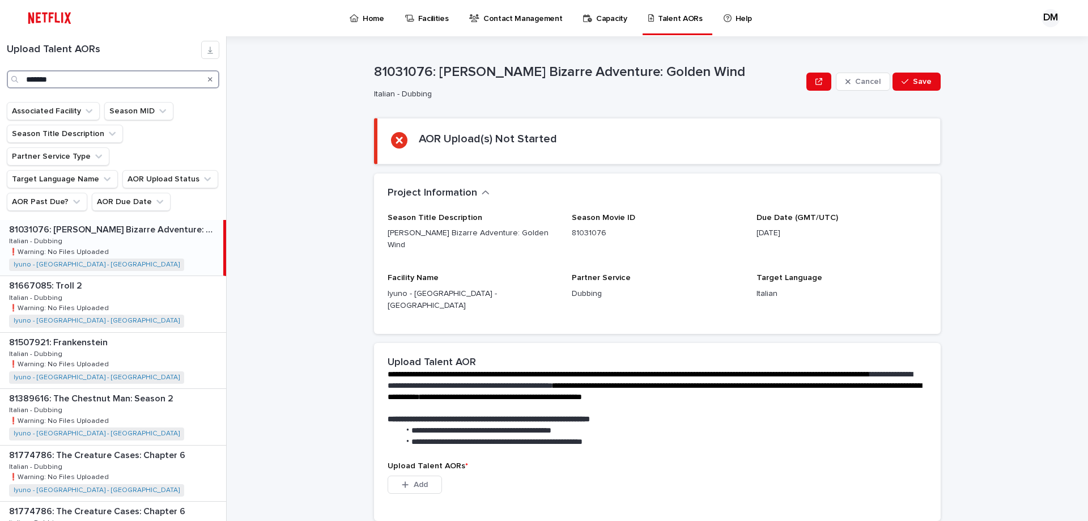  What do you see at coordinates (432, 363) in the screenshot?
I see `h2: Upload Talent AOR` at bounding box center [432, 363].